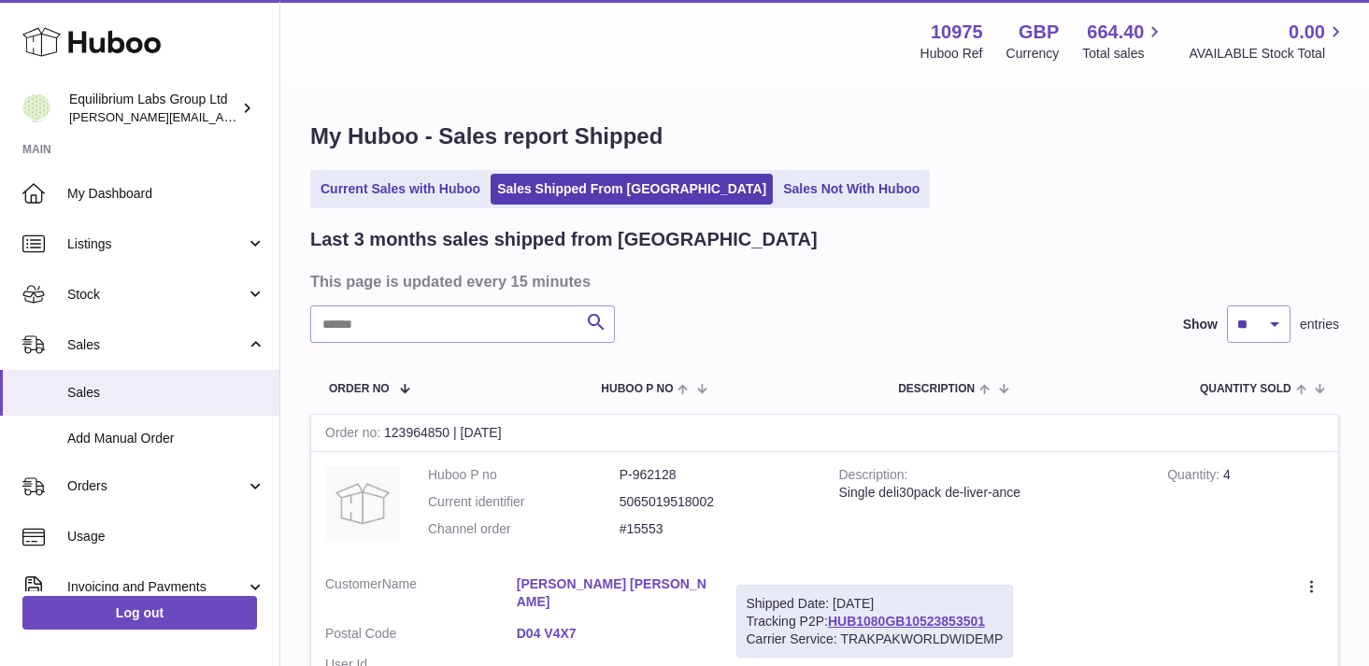 The image size is (1369, 666). Describe the element at coordinates (523, 502) in the screenshot. I see `dt: Current identifier` at that location.